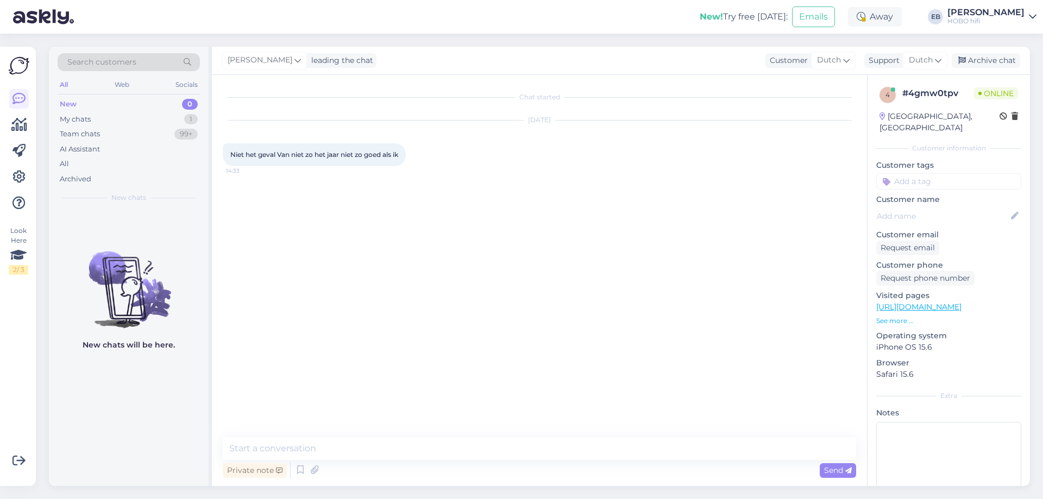 This screenshot has width=1043, height=499. Describe the element at coordinates (186, 85) in the screenshot. I see `div: Socials` at that location.